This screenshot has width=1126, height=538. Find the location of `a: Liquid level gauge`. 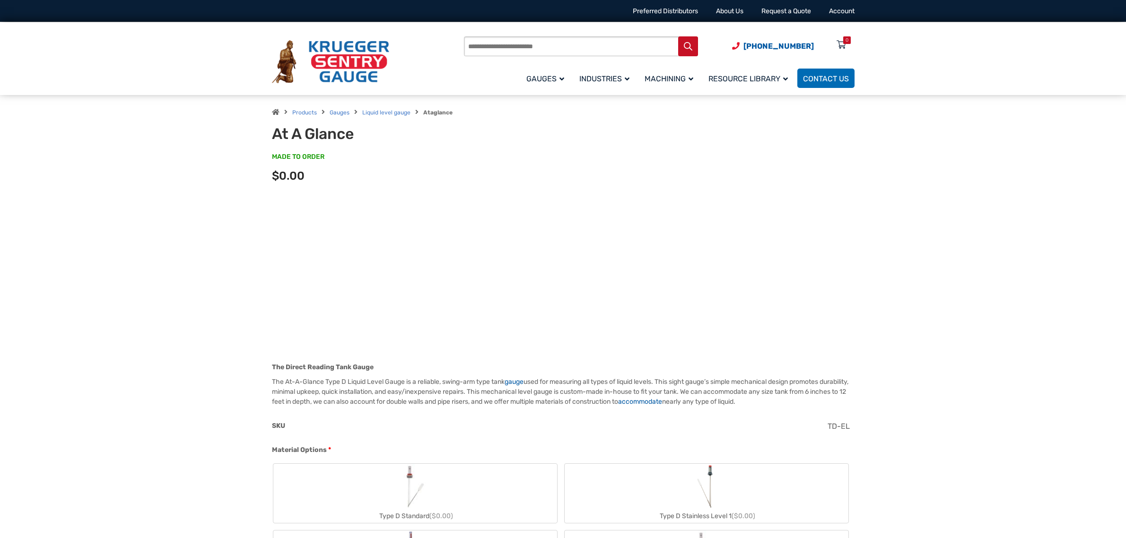

a: Liquid level gauge is located at coordinates (386, 113).